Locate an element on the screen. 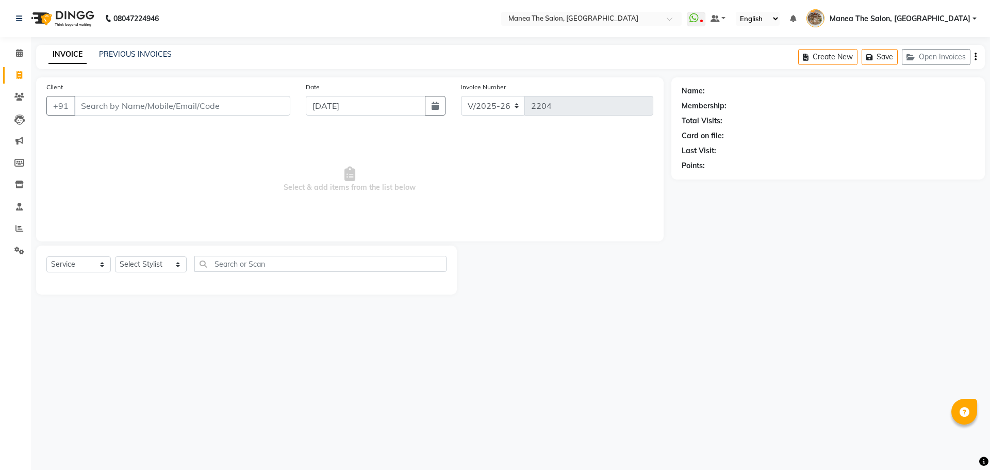  div: Total Visits: is located at coordinates (702, 121).